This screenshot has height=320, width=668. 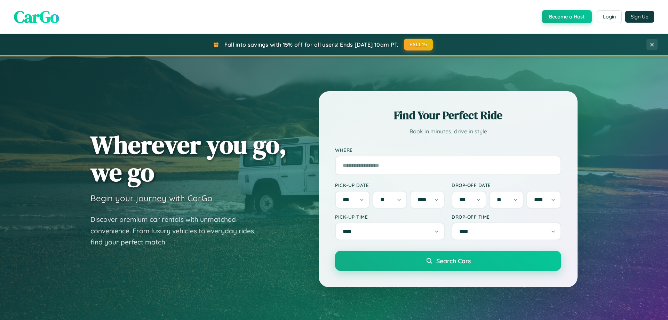 I want to click on p: Book in minutes, drive in style, so click(x=448, y=131).